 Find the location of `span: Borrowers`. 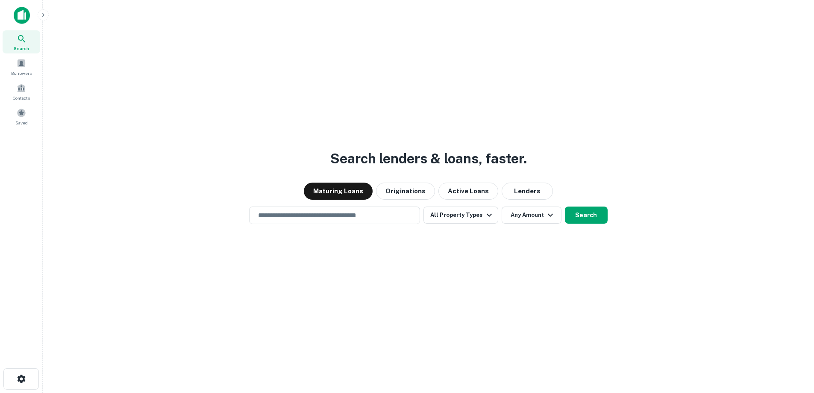

span: Borrowers is located at coordinates (21, 73).